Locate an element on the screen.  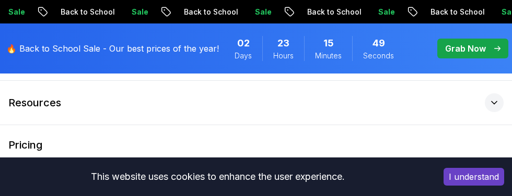
p: Pricing is located at coordinates (25, 145).